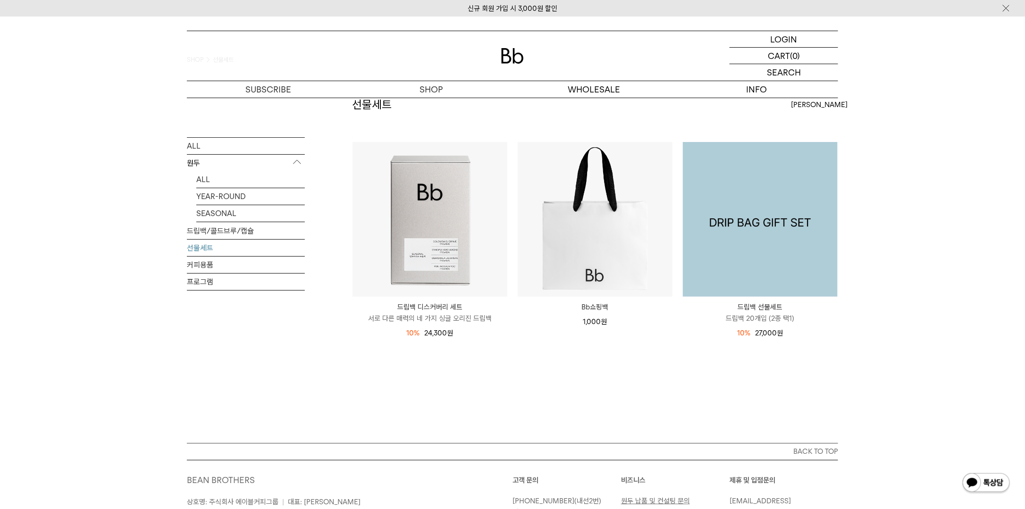  I want to click on p: CART, so click(779, 56).